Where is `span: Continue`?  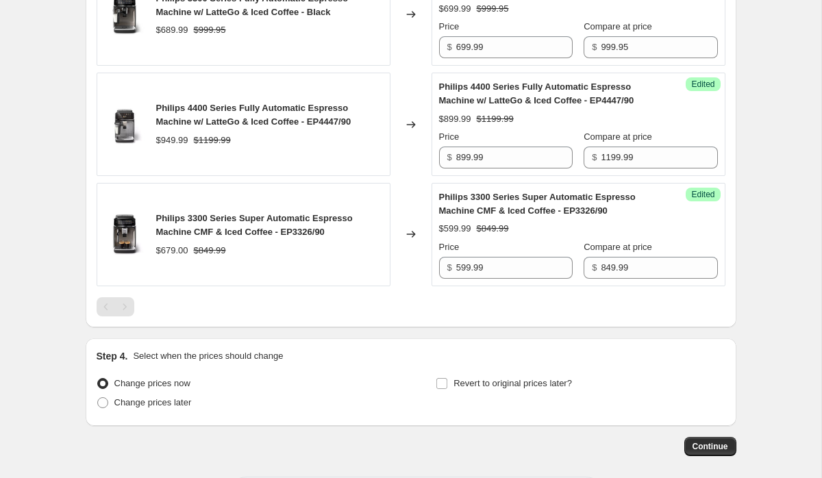
span: Continue is located at coordinates (710, 447).